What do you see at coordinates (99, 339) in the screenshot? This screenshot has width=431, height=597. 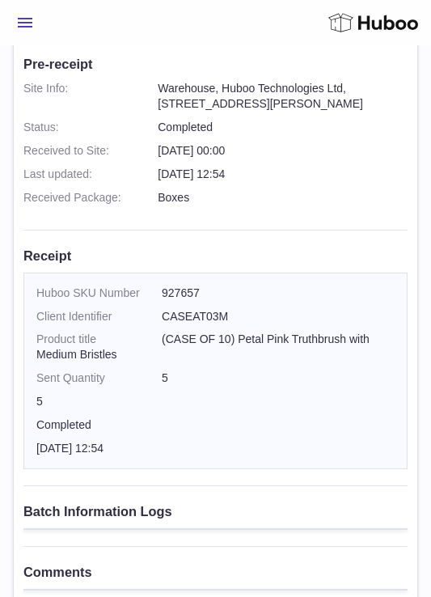 I see `strong: Product title` at bounding box center [99, 339].